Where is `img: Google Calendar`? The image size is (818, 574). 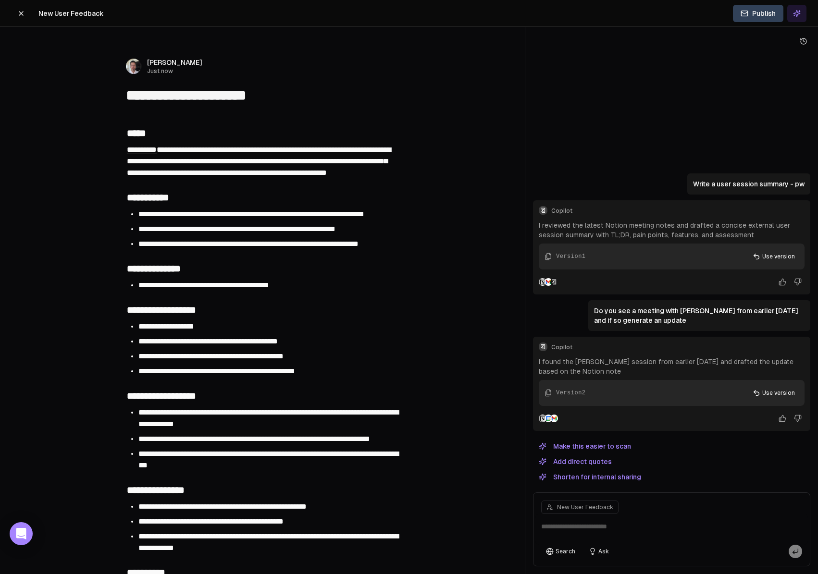 img: Google Calendar is located at coordinates (548, 419).